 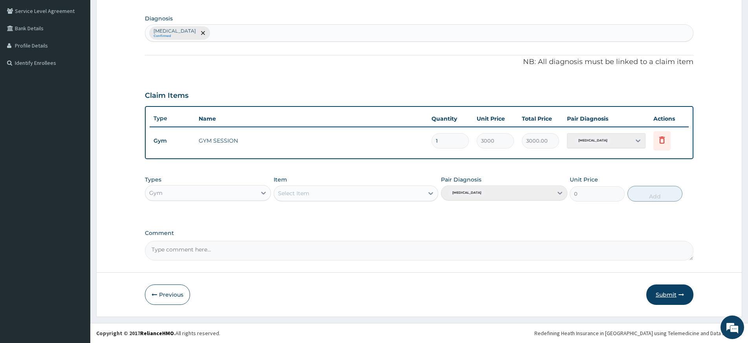 What do you see at coordinates (77, 228) in the screenshot?
I see `textarea: Type your message and hit 'Enter'` at bounding box center [77, 228].